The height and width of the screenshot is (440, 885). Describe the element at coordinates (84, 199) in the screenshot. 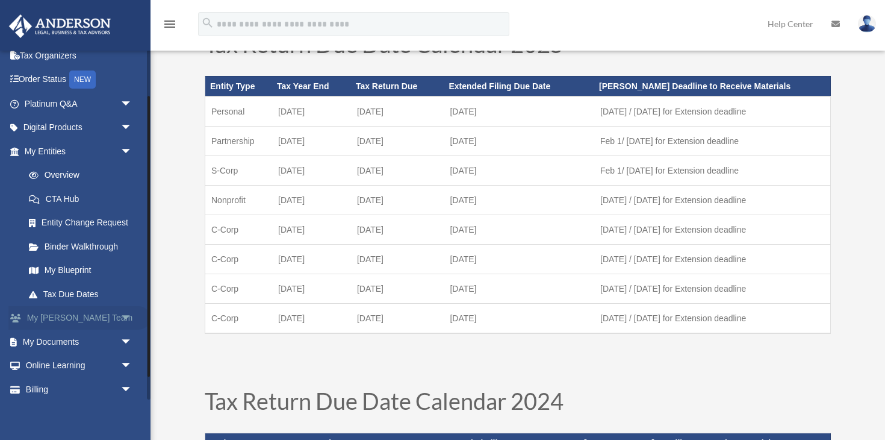

I see `a: CTA Hub` at that location.